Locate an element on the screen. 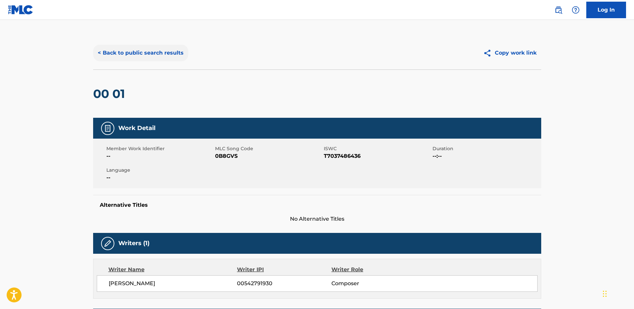 This screenshot has width=634, height=309. a: Log In is located at coordinates (606, 10).